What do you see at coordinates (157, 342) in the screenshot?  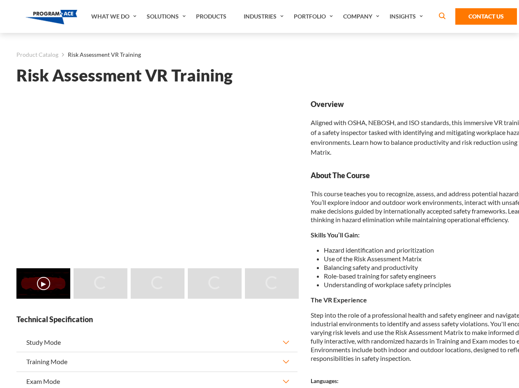 I see `button: Study Mode` at bounding box center [157, 342].